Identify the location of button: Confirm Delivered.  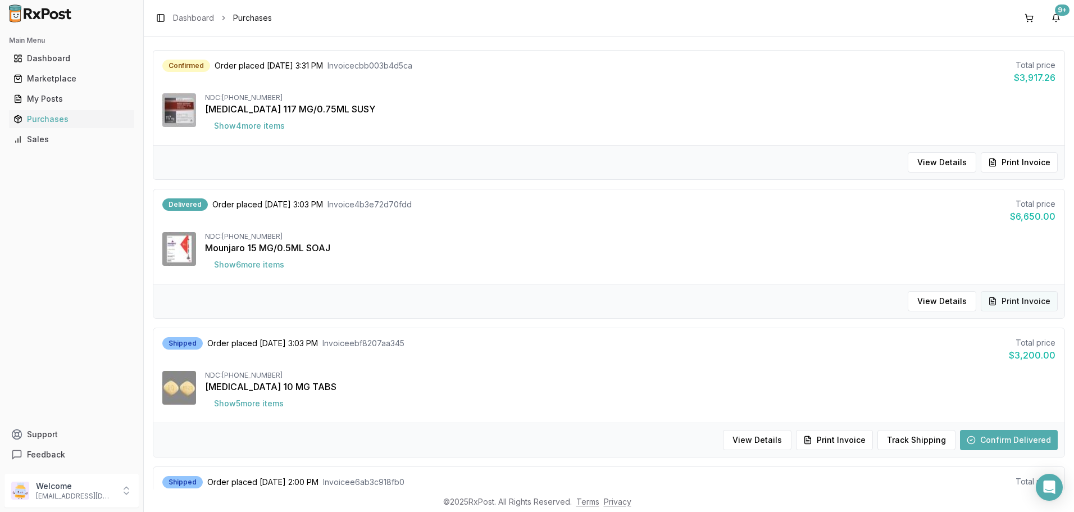
(1009, 440).